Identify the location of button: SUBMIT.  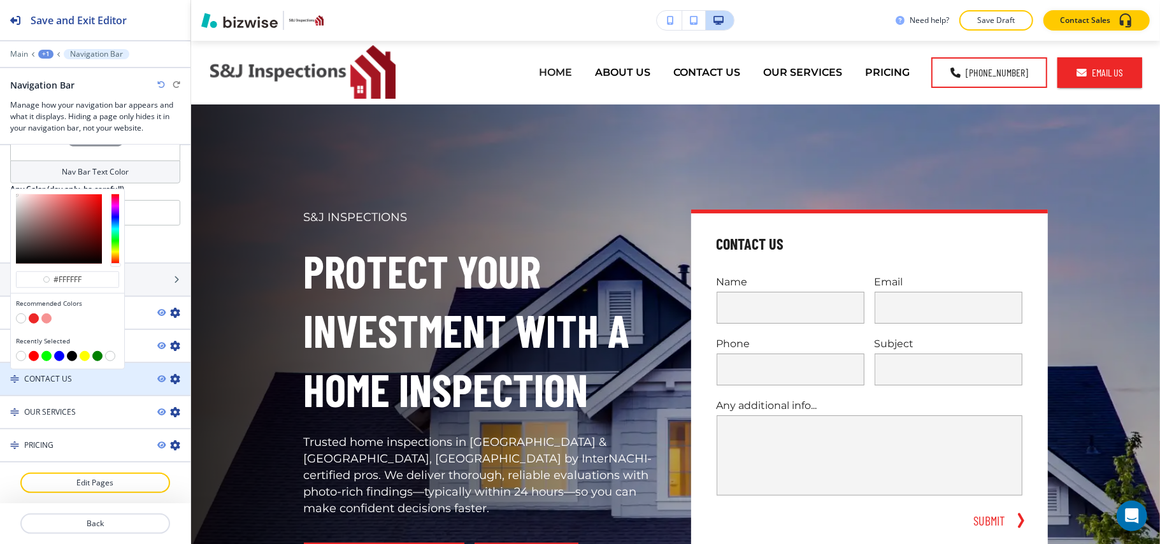
(990, 521).